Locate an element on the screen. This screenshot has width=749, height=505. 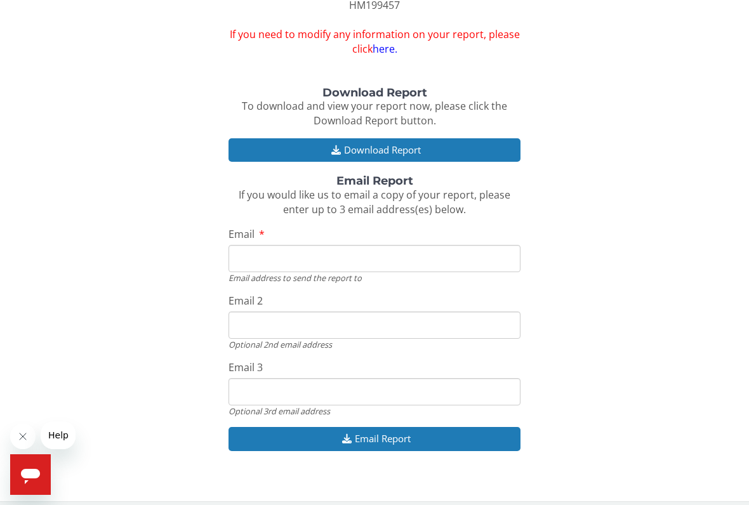
div: Email address to send the report to is located at coordinates (374, 278).